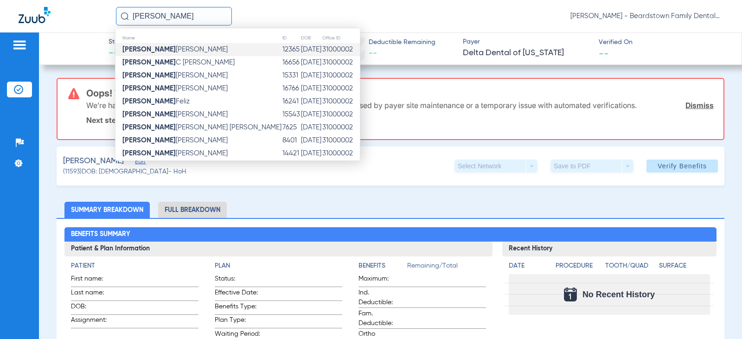 The image size is (742, 339). What do you see at coordinates (94, 308) in the screenshot?
I see `span: DOB:` at bounding box center [94, 308].